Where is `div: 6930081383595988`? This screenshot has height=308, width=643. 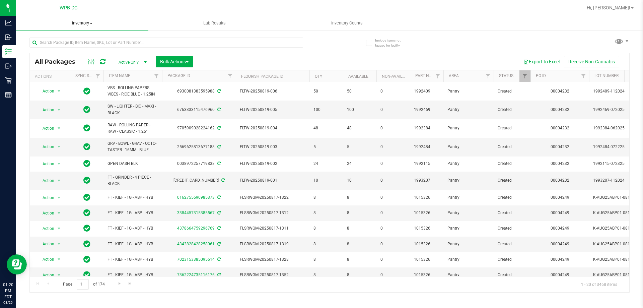 div: 6930081383595988 is located at coordinates (199, 91).